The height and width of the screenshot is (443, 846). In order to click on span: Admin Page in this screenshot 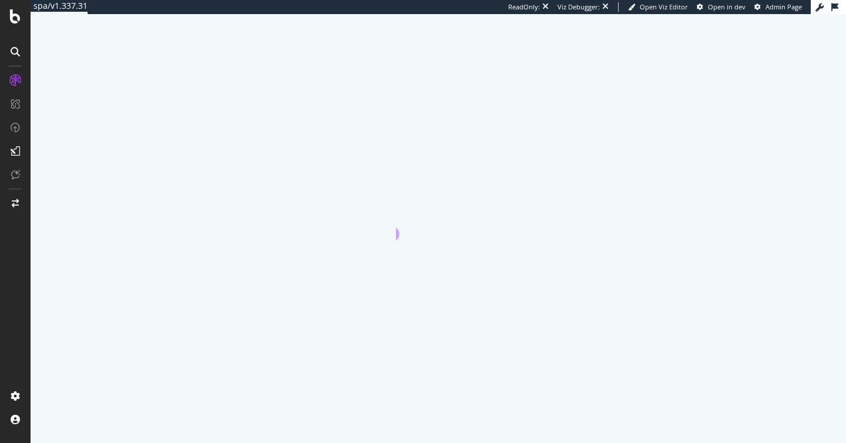, I will do `click(784, 6)`.